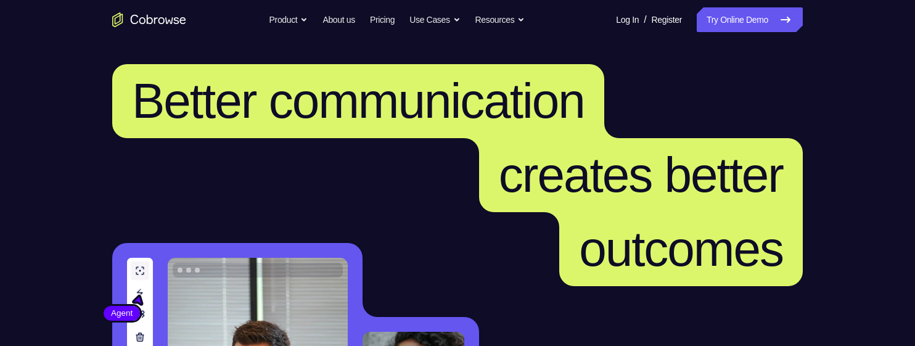 This screenshot has height=346, width=915. I want to click on a: Go to the home page, so click(149, 20).